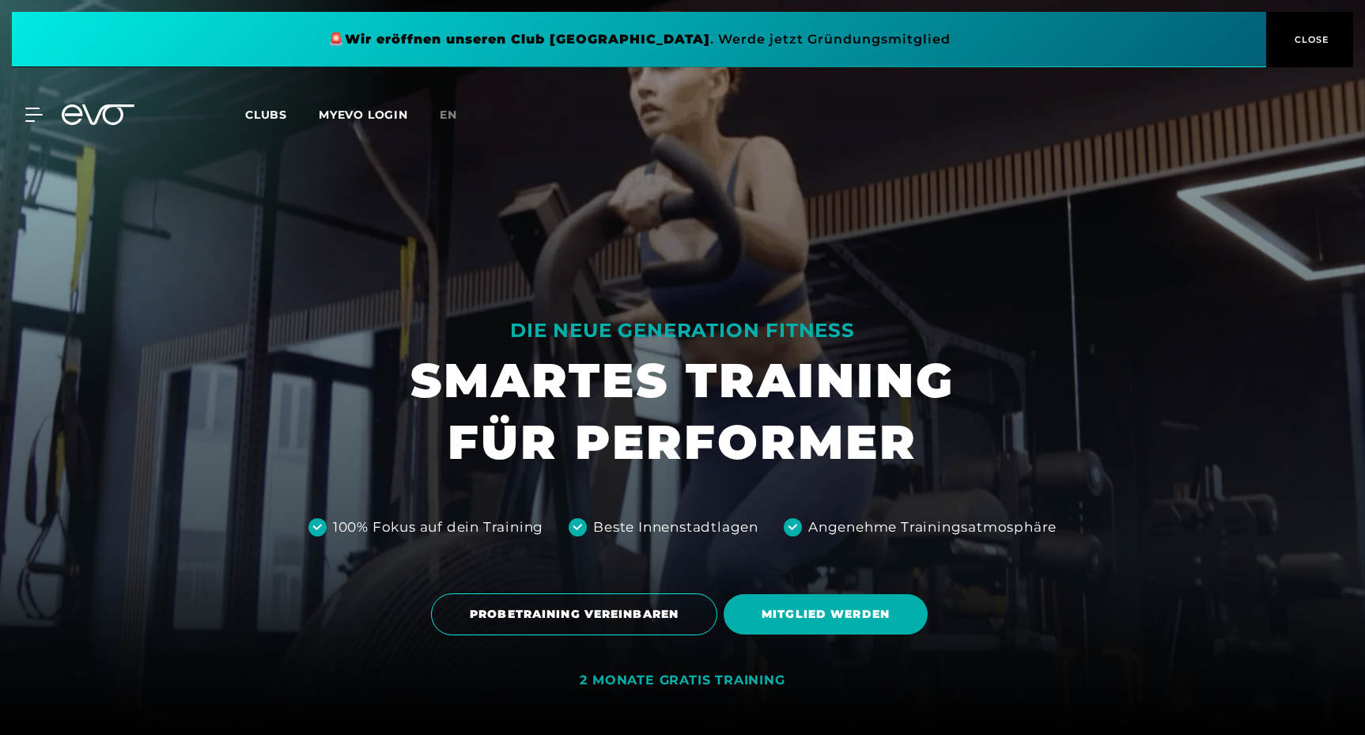 The width and height of the screenshot is (1365, 735). What do you see at coordinates (458, 115) in the screenshot?
I see `a: en` at bounding box center [458, 115].